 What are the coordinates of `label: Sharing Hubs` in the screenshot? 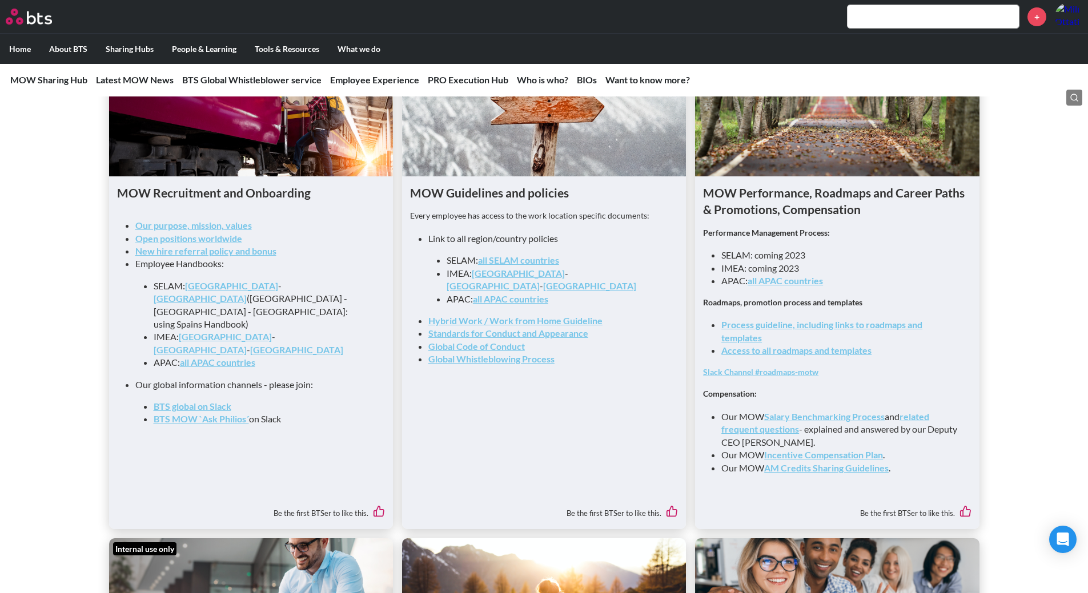 It's located at (130, 49).